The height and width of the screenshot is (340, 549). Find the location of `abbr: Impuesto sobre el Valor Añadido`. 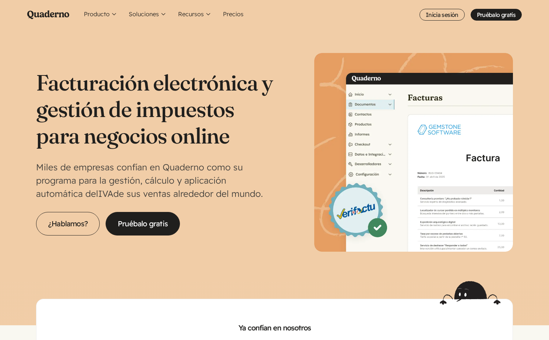

abbr: Impuesto sobre el Valor Añadido is located at coordinates (106, 193).